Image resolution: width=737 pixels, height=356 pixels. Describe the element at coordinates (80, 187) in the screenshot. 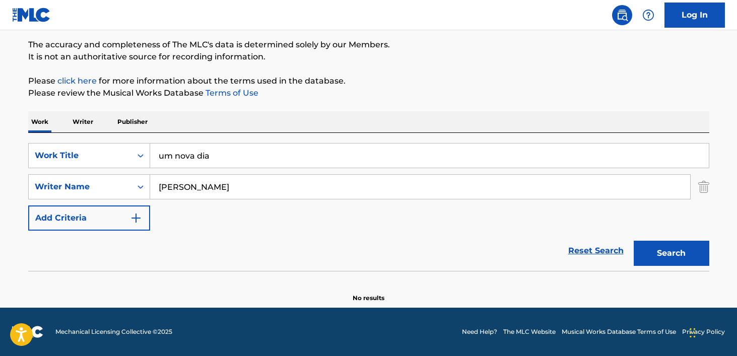

I see `div: Writer Name` at that location.